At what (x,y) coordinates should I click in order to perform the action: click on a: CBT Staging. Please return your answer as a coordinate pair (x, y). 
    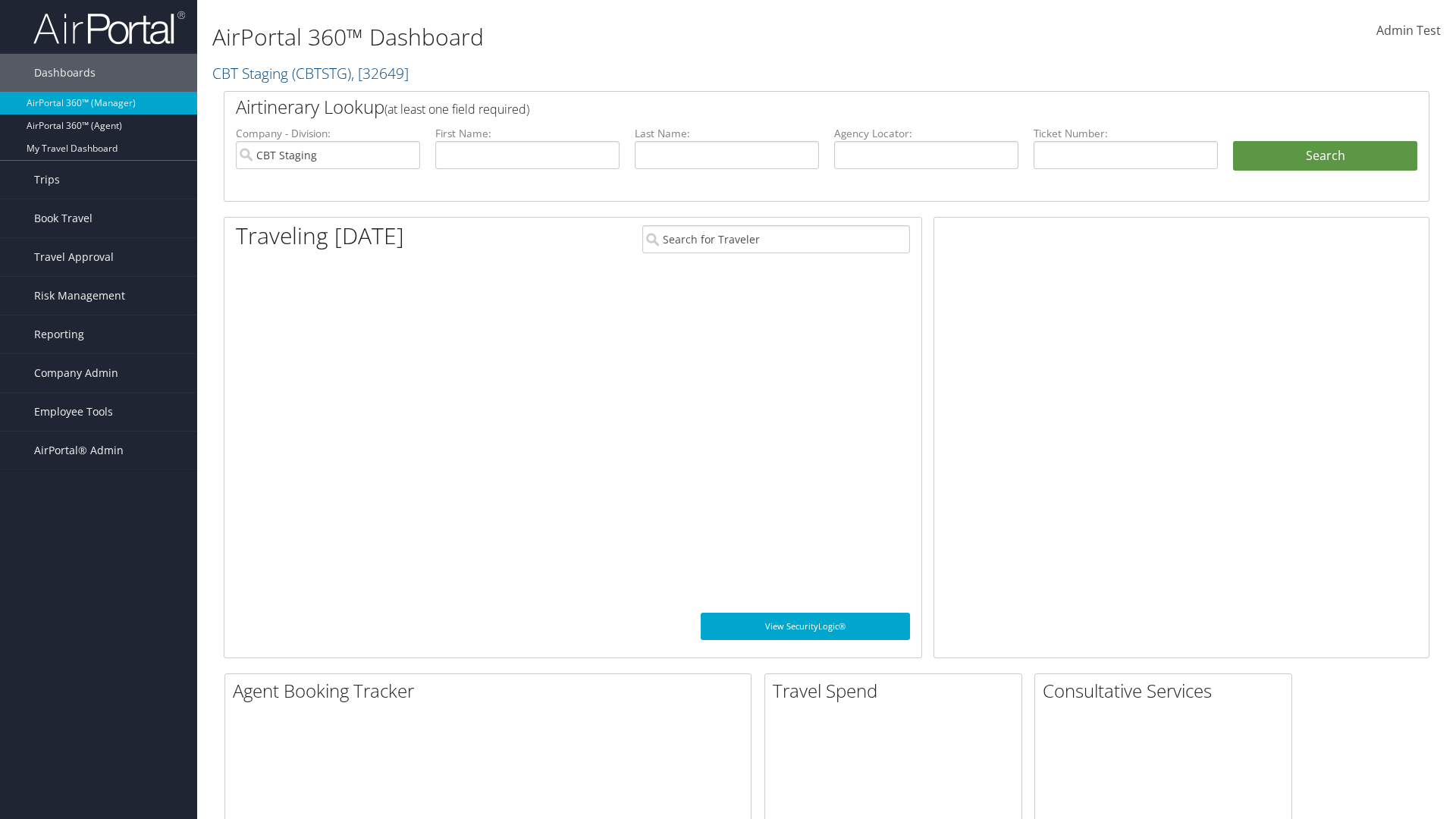
    Looking at the image, I should click on (310, 72).